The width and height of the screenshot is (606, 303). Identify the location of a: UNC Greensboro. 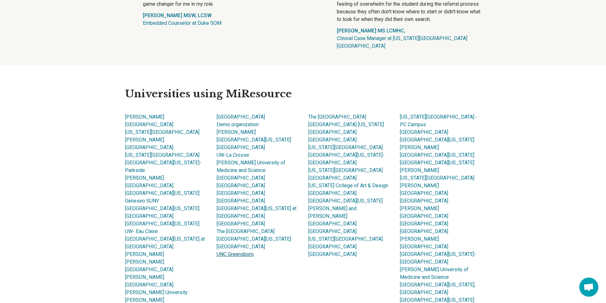
(235, 254).